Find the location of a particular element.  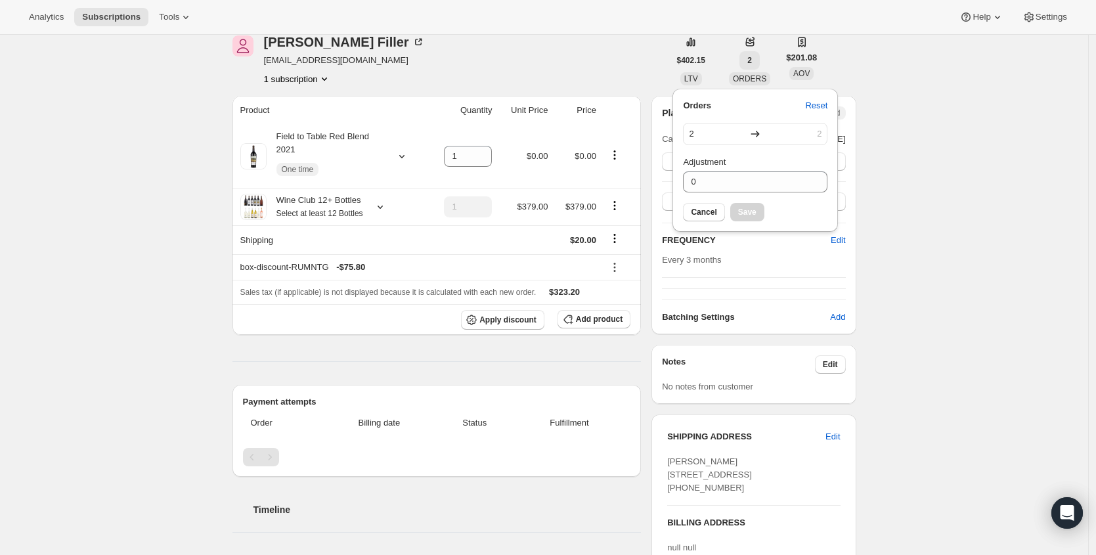

h3: Notes is located at coordinates (738, 364).